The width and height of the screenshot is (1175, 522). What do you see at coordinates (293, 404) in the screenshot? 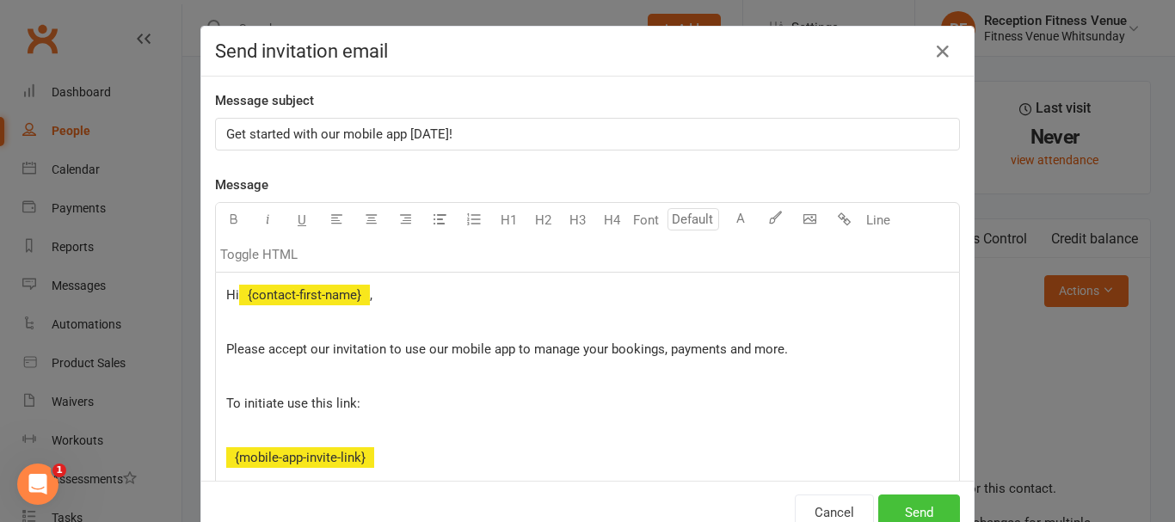
I see `span: To initiate use this link:` at bounding box center [293, 404].